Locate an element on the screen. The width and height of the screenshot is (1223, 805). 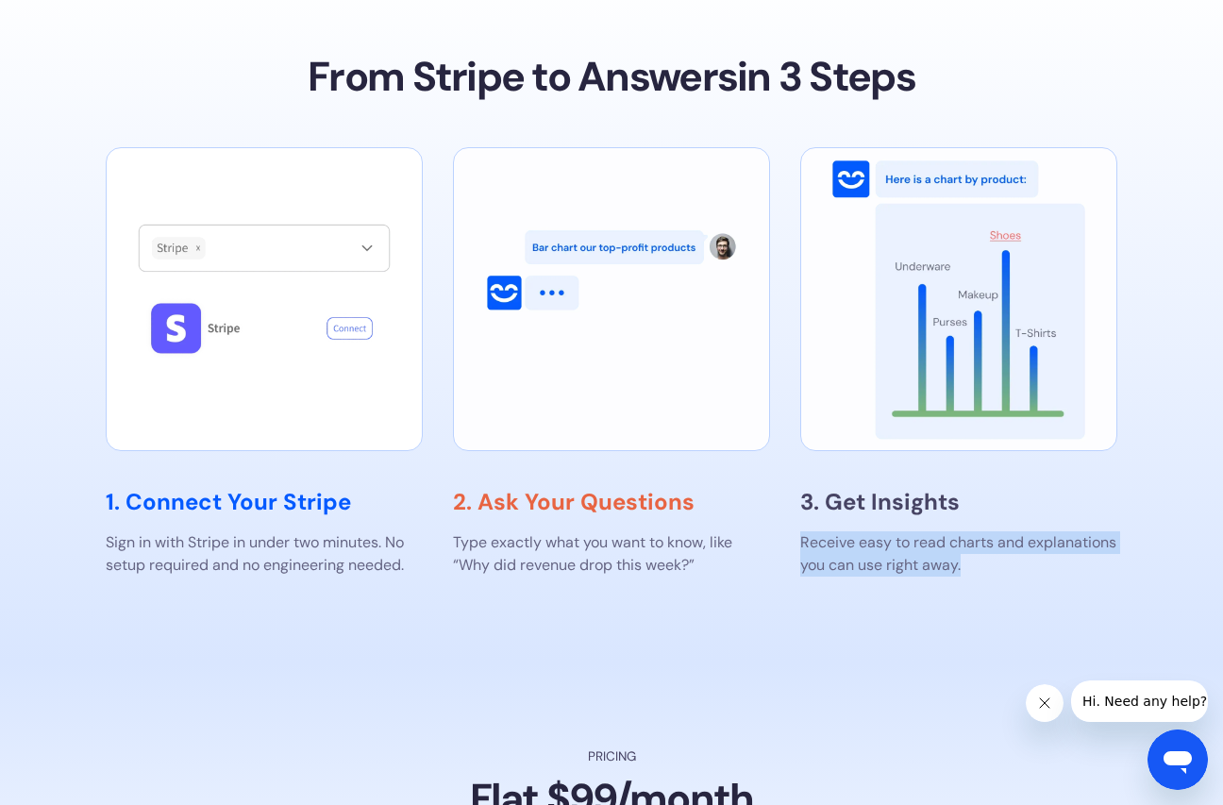
p: Sign in with Stripe in under two minutes. No setup required and no engineering needed. is located at coordinates (264, 554).